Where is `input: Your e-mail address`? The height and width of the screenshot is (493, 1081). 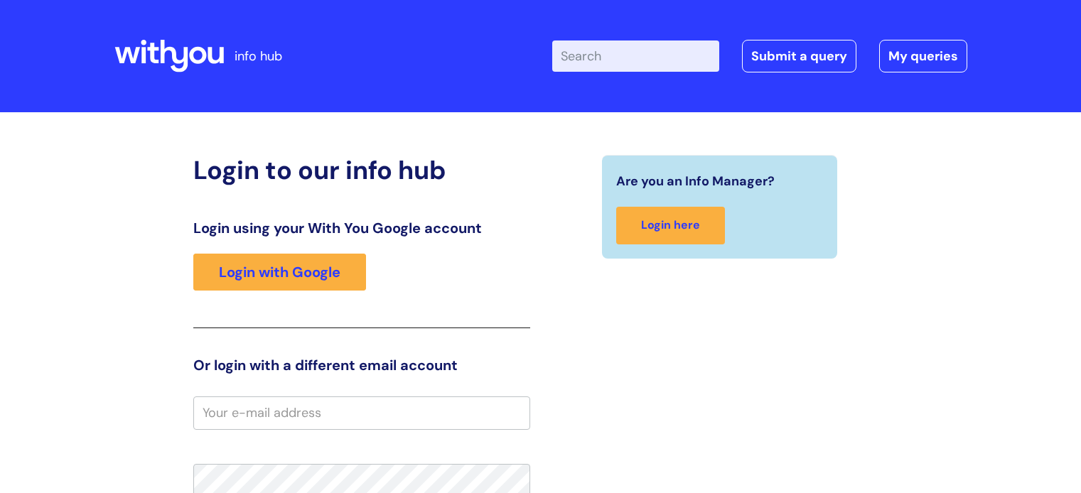 input: Your e-mail address is located at coordinates (362, 413).